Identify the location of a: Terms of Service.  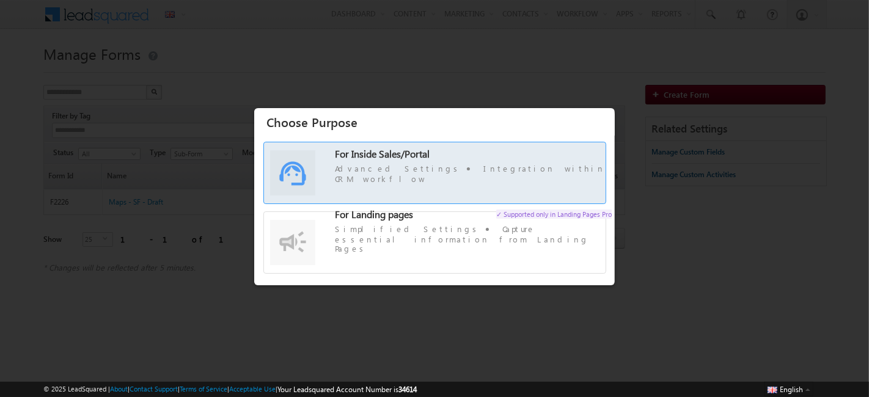
(204, 389).